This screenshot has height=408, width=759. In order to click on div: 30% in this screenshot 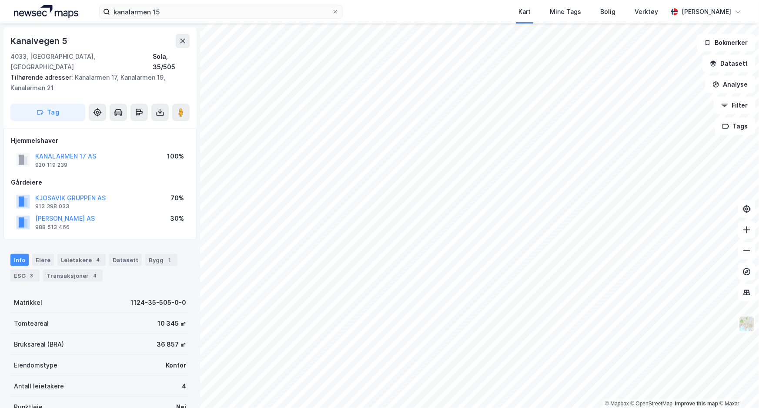, I will do `click(177, 218)`.